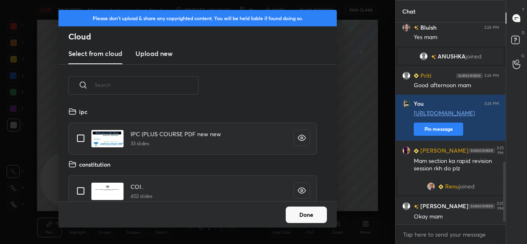 The width and height of the screenshot is (527, 244). What do you see at coordinates (522, 56) in the screenshot?
I see `p: G` at bounding box center [522, 56].